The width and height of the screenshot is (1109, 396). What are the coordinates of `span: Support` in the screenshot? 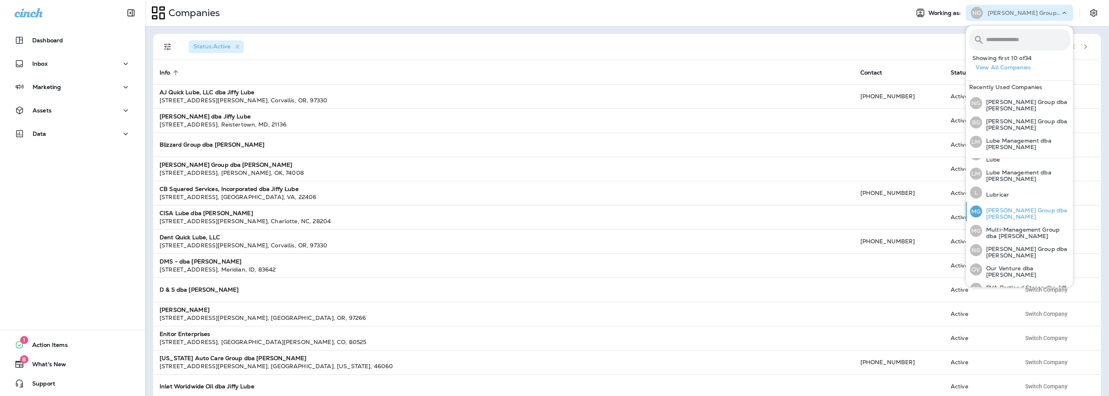 It's located at (39, 385).